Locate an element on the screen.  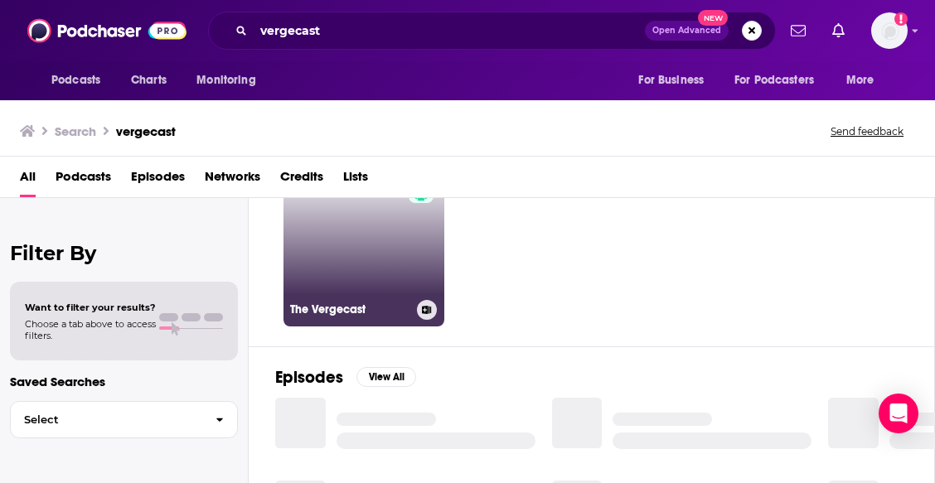
img: Podchaser - Follow, Share and Rate Podcasts is located at coordinates (107, 31).